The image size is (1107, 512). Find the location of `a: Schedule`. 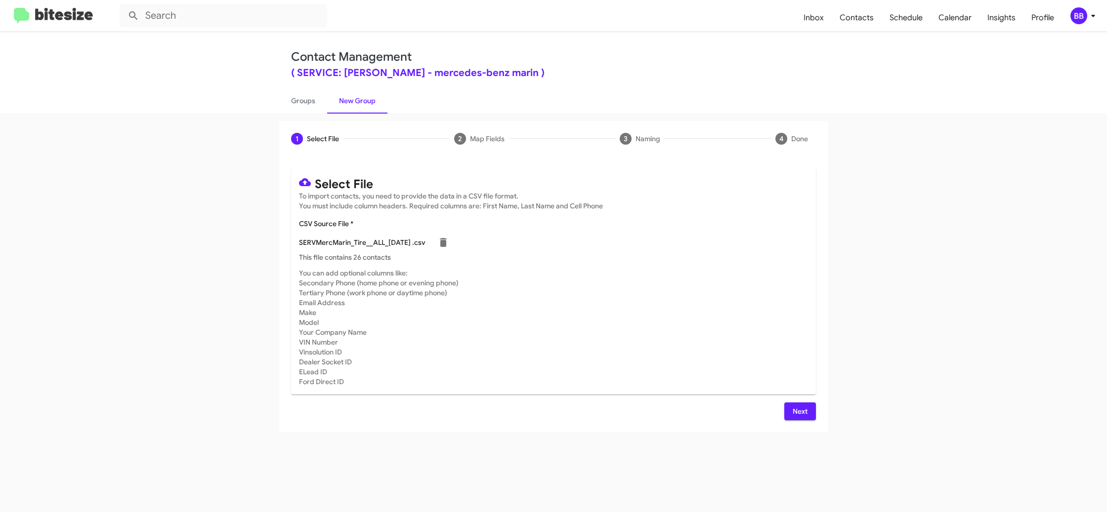

a: Schedule is located at coordinates (905, 18).